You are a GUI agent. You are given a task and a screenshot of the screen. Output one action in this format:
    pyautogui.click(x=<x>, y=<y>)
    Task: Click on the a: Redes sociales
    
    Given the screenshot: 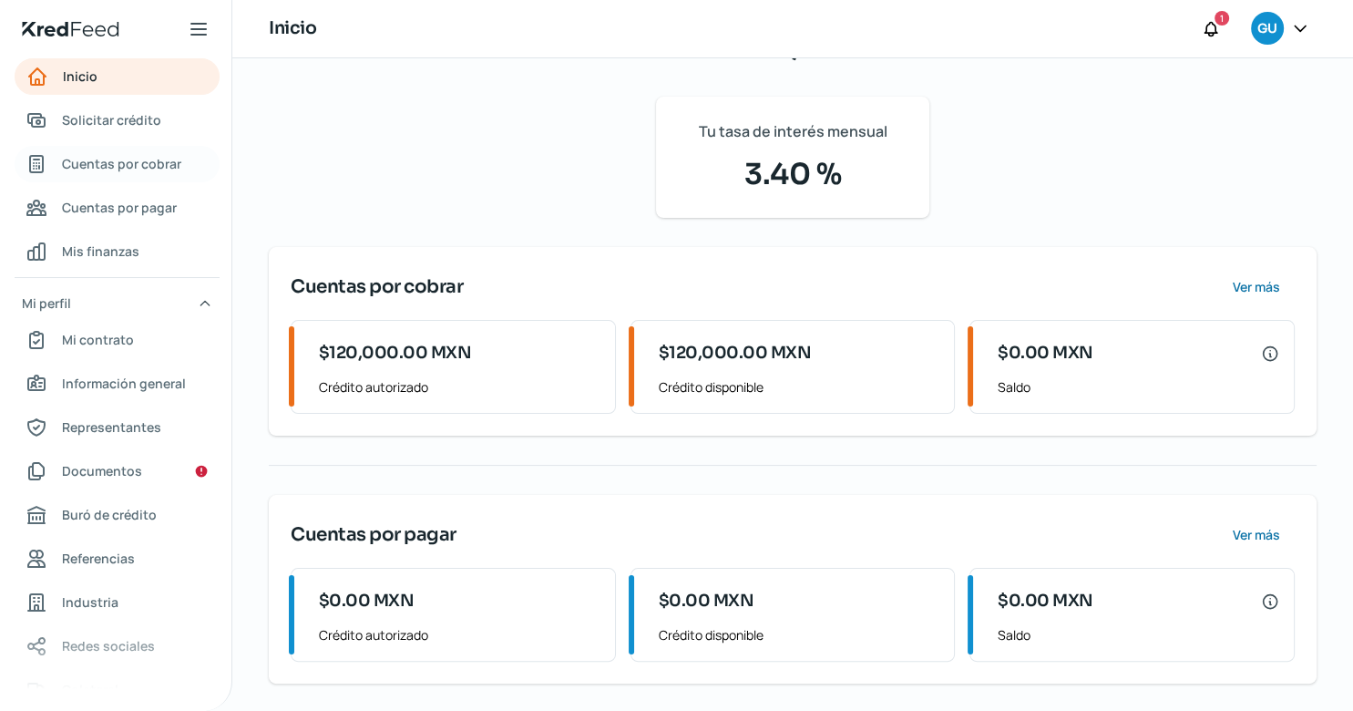 What is the action you would take?
    pyautogui.click(x=117, y=646)
    